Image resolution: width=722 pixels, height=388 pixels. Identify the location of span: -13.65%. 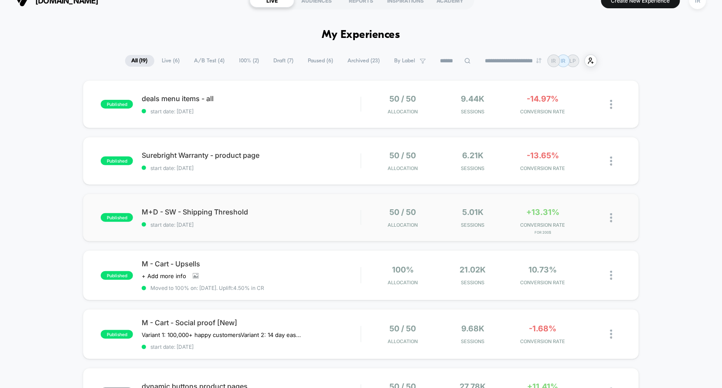
(543, 155).